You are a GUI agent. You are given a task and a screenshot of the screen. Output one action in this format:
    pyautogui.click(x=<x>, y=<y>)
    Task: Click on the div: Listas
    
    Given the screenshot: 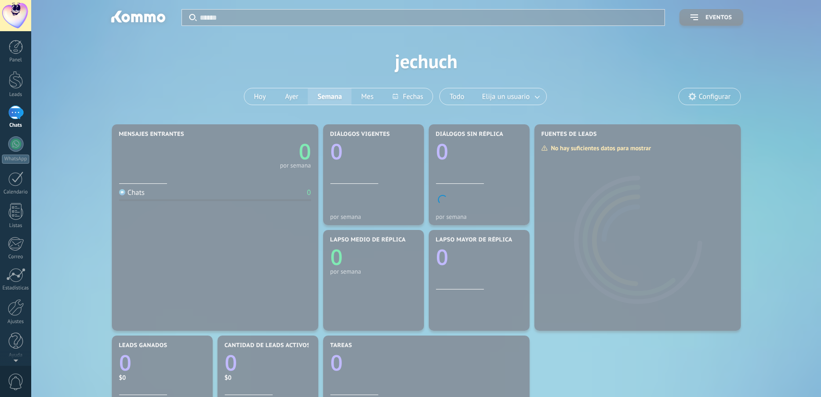 What is the action you would take?
    pyautogui.click(x=16, y=226)
    